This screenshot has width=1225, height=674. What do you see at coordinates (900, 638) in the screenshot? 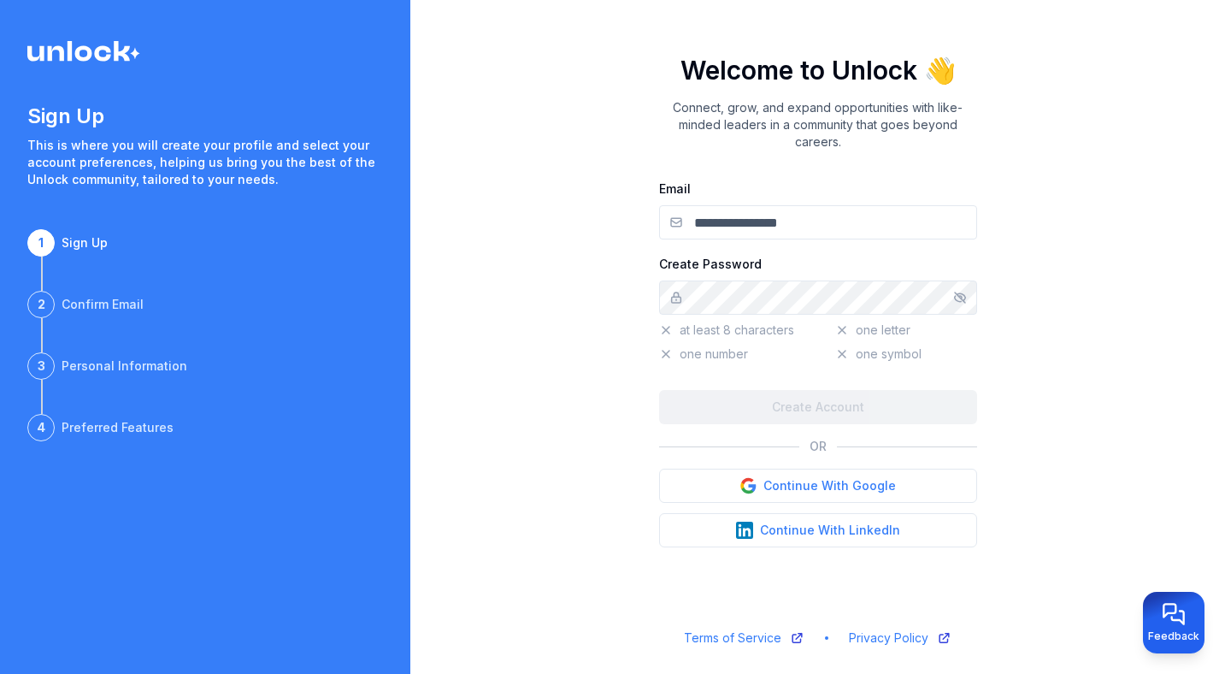
I see `a: Privacy Policy` at bounding box center [900, 638].